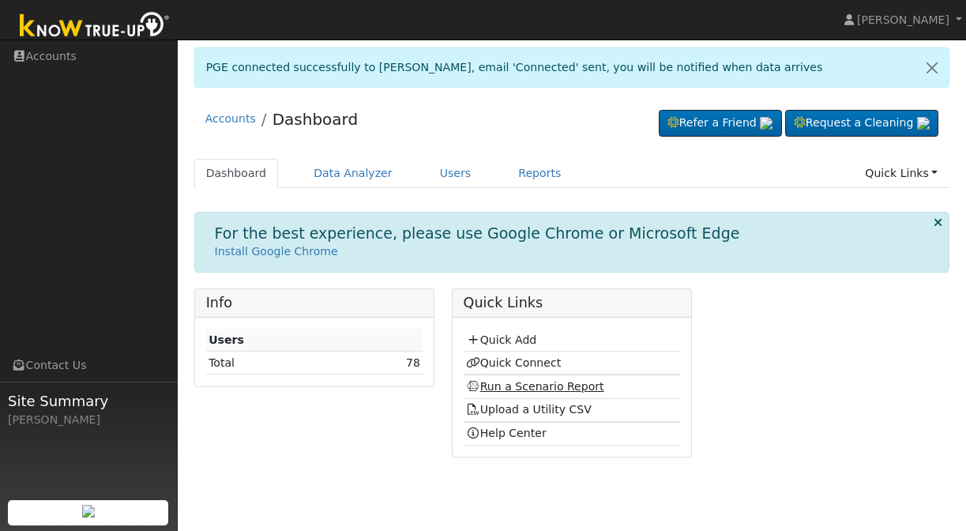 The height and width of the screenshot is (531, 966). What do you see at coordinates (506, 433) in the screenshot?
I see `a: Help Center` at bounding box center [506, 433].